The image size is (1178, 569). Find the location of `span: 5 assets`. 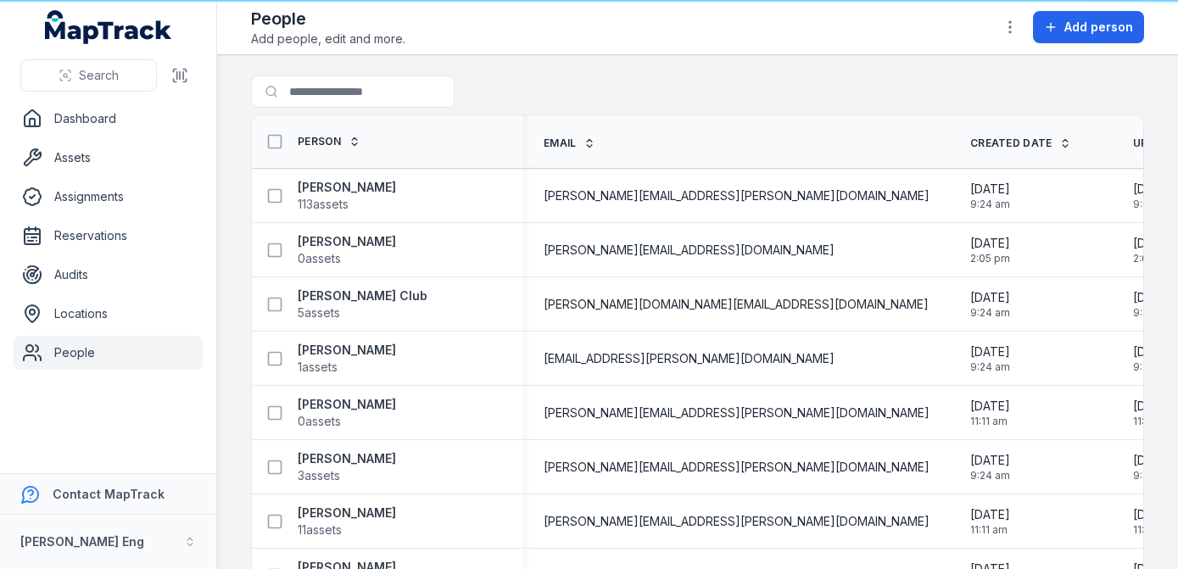

span: 5 assets is located at coordinates (319, 313).